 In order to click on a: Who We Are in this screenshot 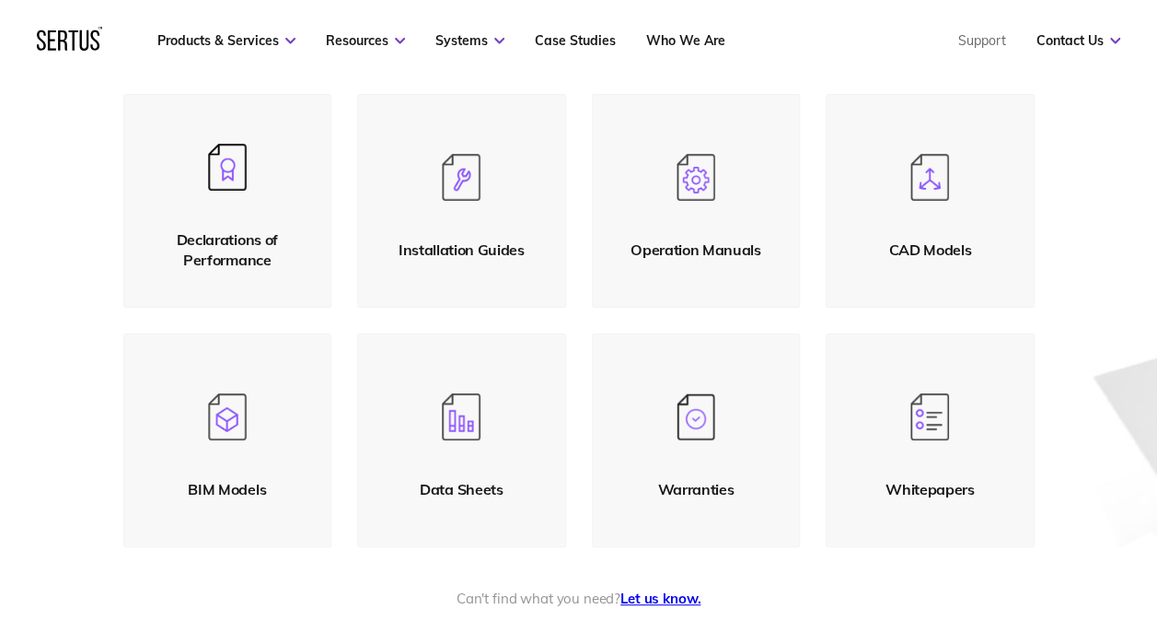, I will do `click(686, 41)`.